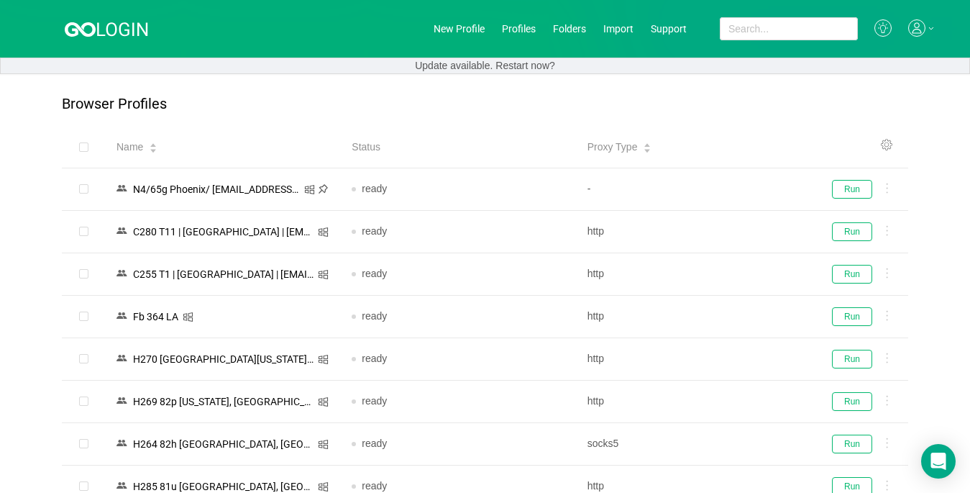 The image size is (970, 493). I want to click on a: Folders, so click(570, 29).